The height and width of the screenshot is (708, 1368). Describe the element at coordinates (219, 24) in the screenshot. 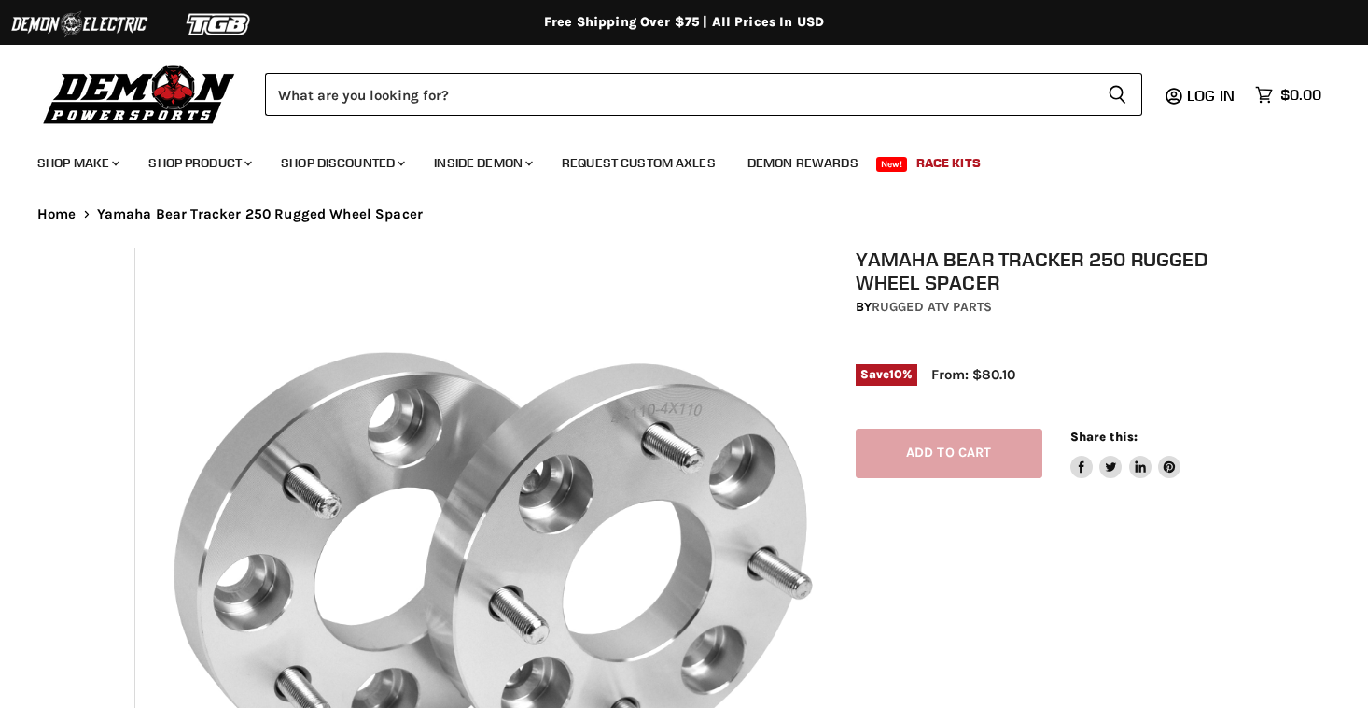

I see `img: TGB Logo 2` at that location.